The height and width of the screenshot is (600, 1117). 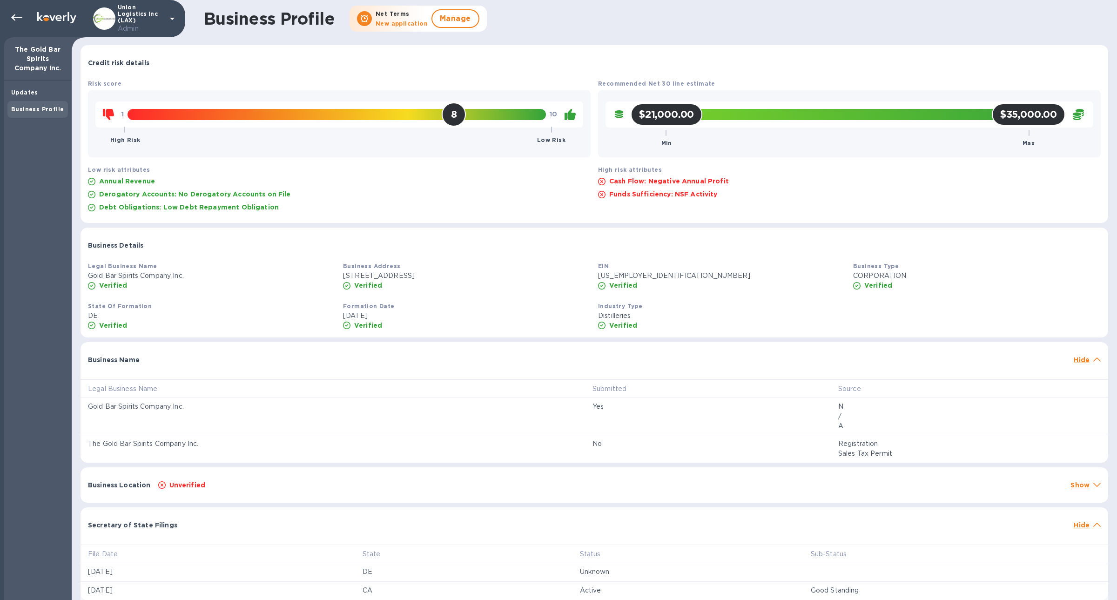 What do you see at coordinates (127, 181) in the screenshot?
I see `p: Annual Revenue` at bounding box center [127, 181].